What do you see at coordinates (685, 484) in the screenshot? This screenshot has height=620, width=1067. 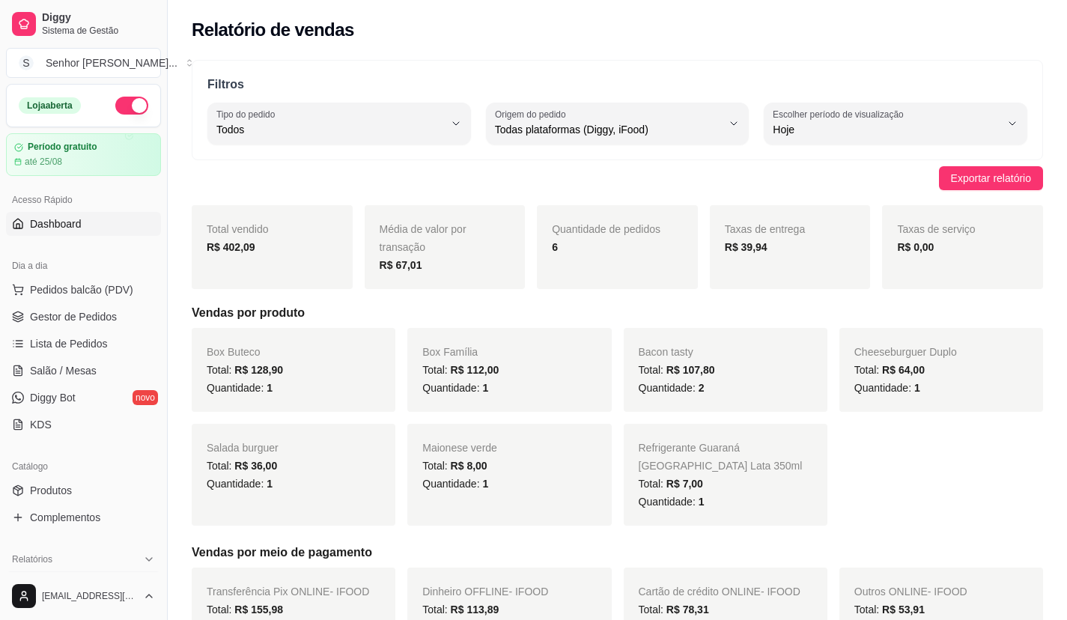 I see `span: R$ 7,00` at bounding box center [685, 484].